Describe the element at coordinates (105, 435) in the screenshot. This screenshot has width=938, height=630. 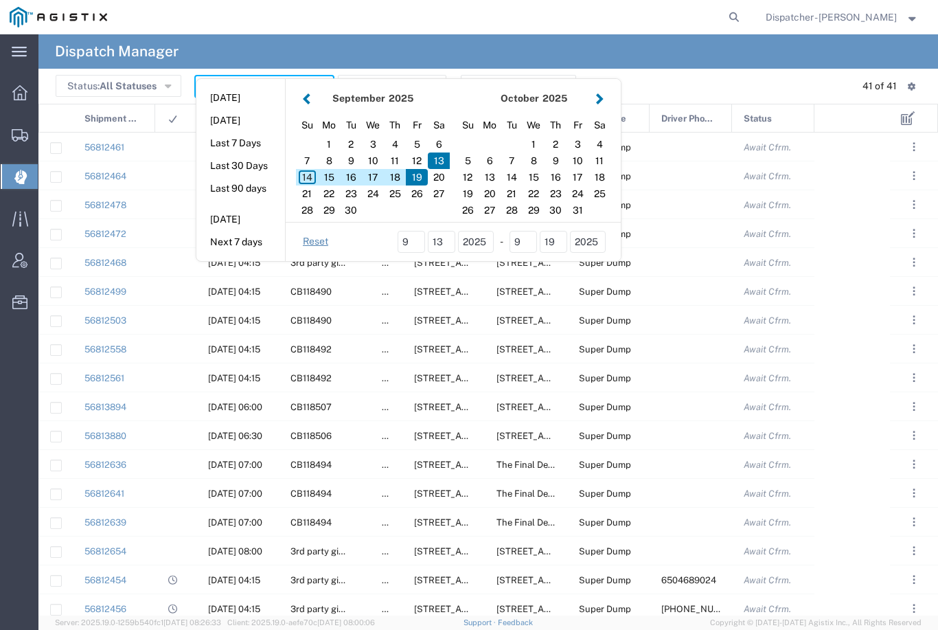
I see `a: 56813880` at that location.